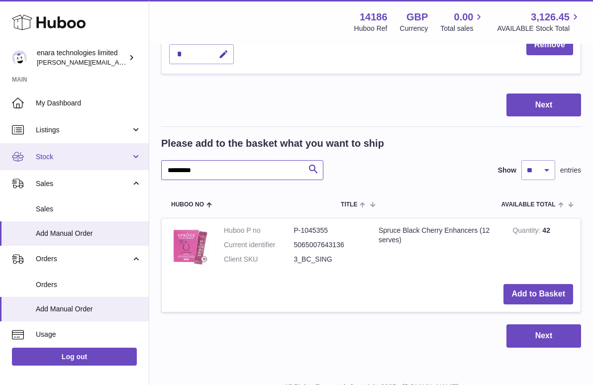 The height and width of the screenshot is (385, 593). What do you see at coordinates (507, 170) in the screenshot?
I see `label: Show` at bounding box center [507, 170].